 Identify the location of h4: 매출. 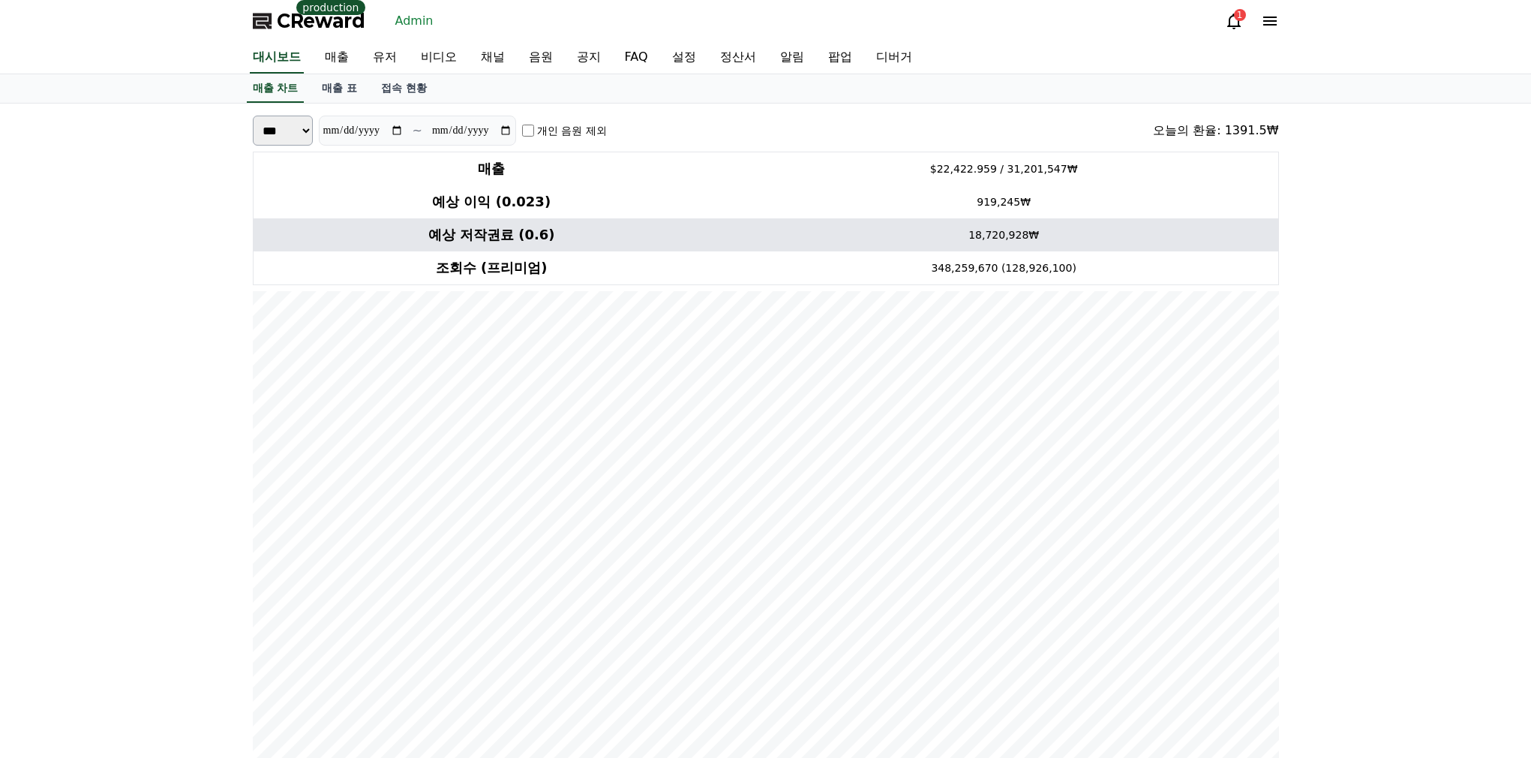
(491, 169).